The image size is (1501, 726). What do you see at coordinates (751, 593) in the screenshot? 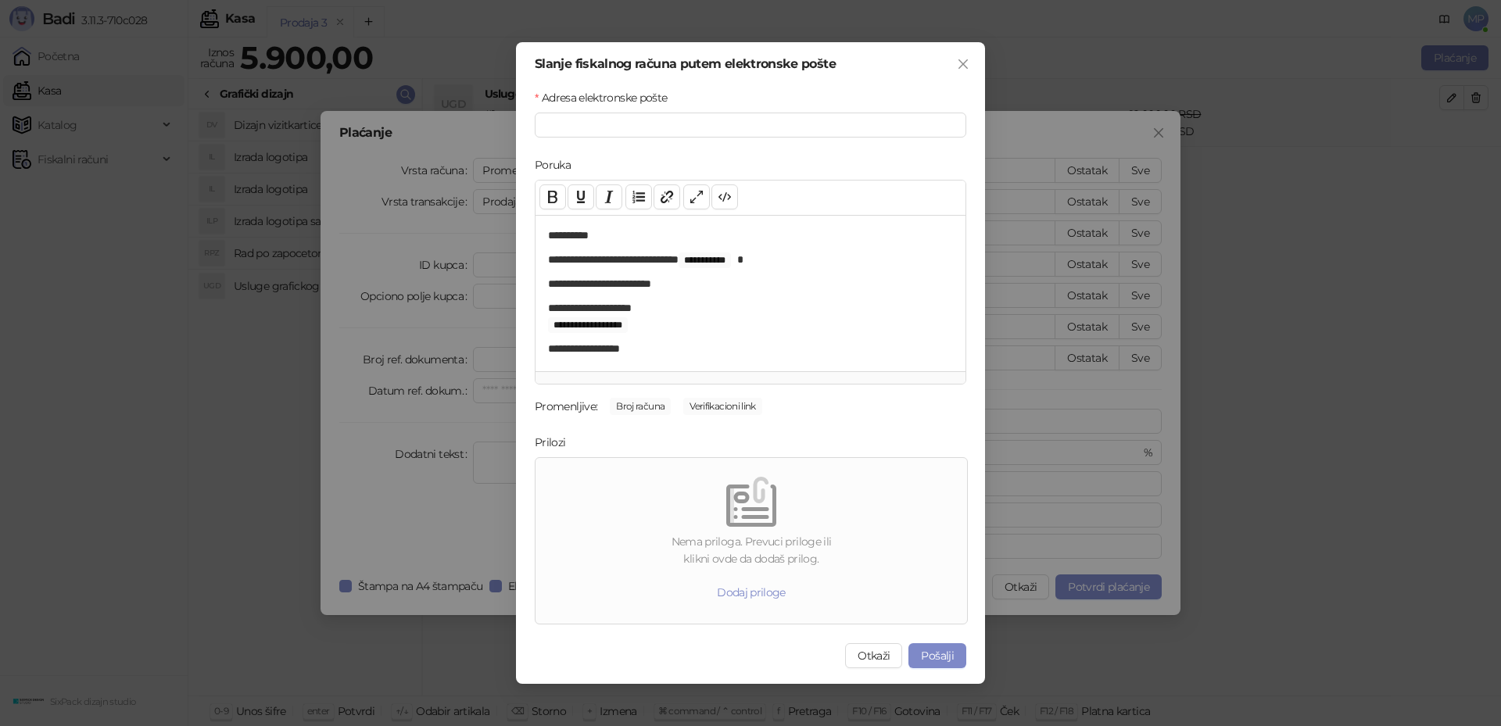
I see `button: Dodaj priloge` at bounding box center [751, 593].